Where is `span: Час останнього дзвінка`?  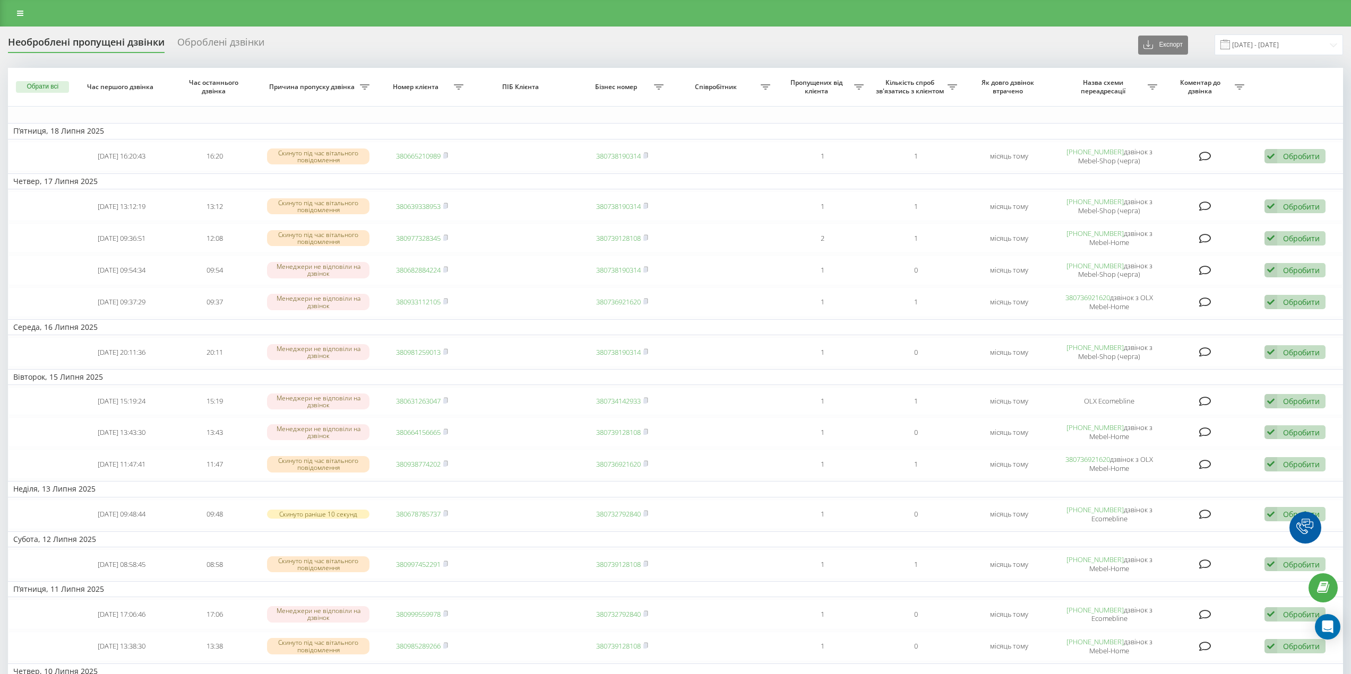 span: Час останнього дзвінка is located at coordinates (215, 86).